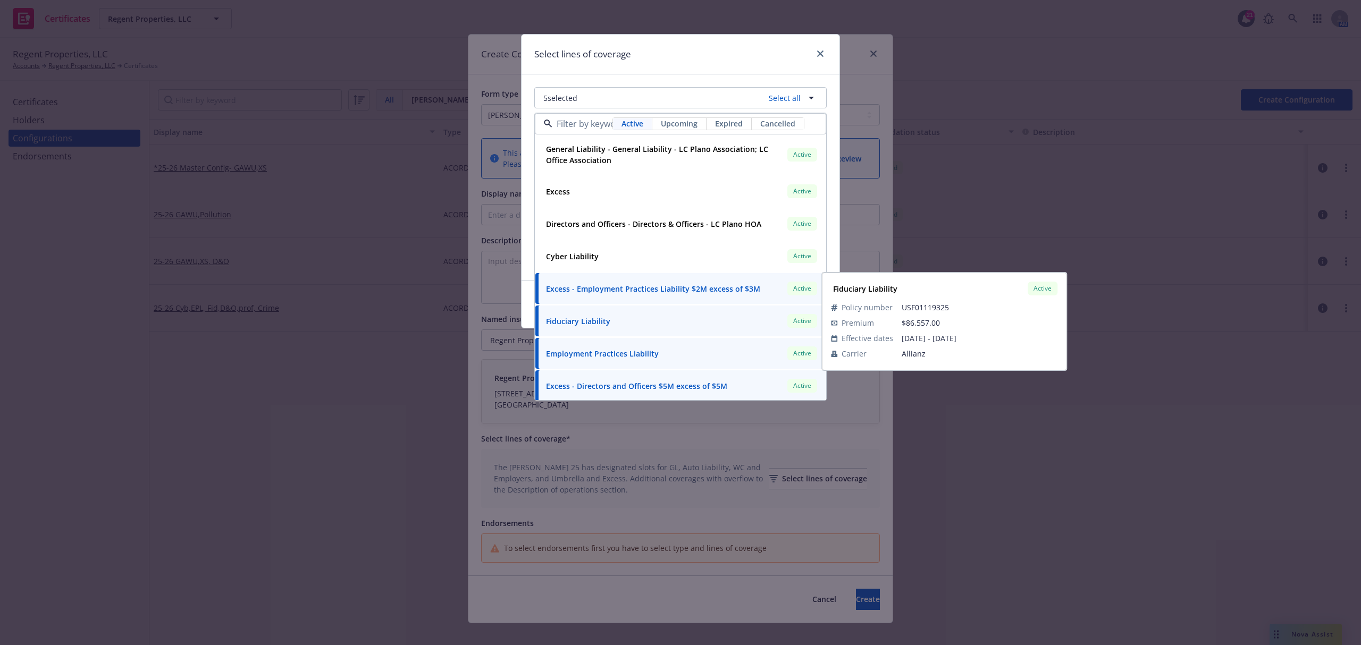  I want to click on span: Policy number, so click(867, 307).